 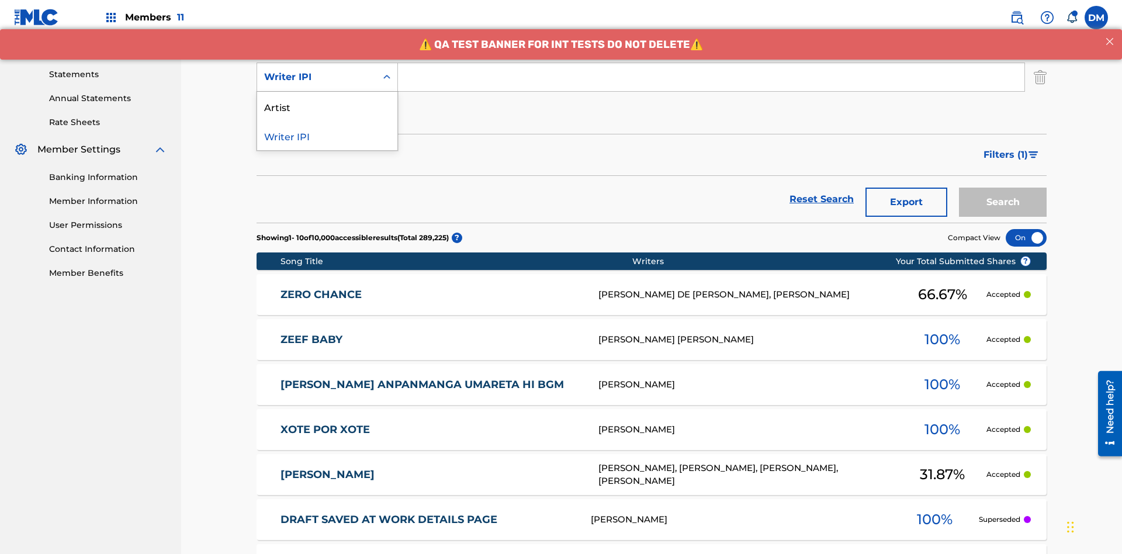 I want to click on div: Help, so click(x=1047, y=18).